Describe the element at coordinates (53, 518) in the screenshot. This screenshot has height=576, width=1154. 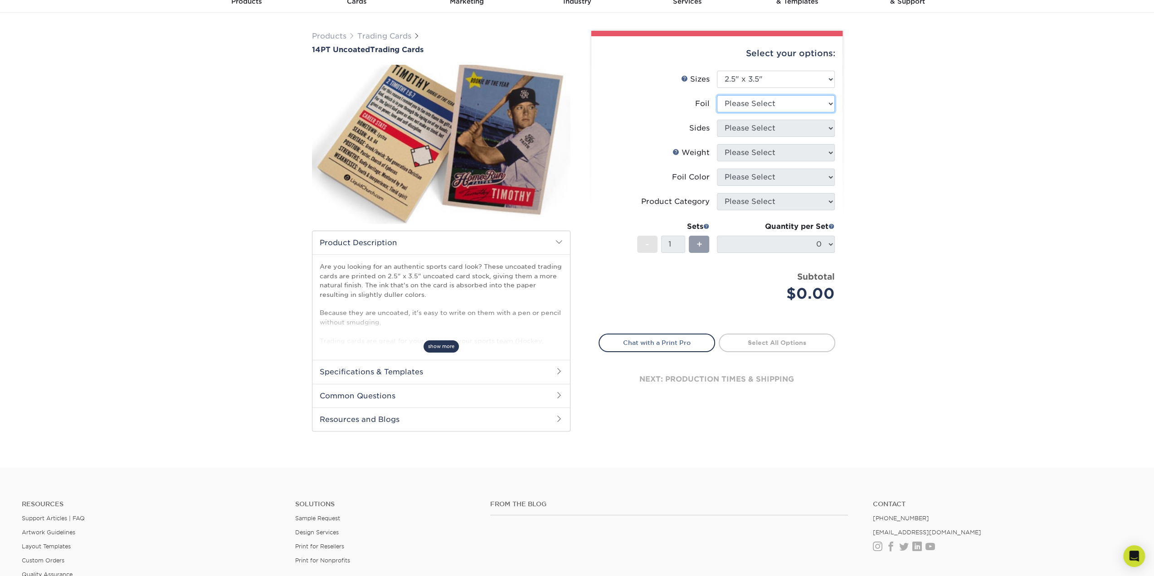
I see `a: Support Articles | FAQ` at that location.